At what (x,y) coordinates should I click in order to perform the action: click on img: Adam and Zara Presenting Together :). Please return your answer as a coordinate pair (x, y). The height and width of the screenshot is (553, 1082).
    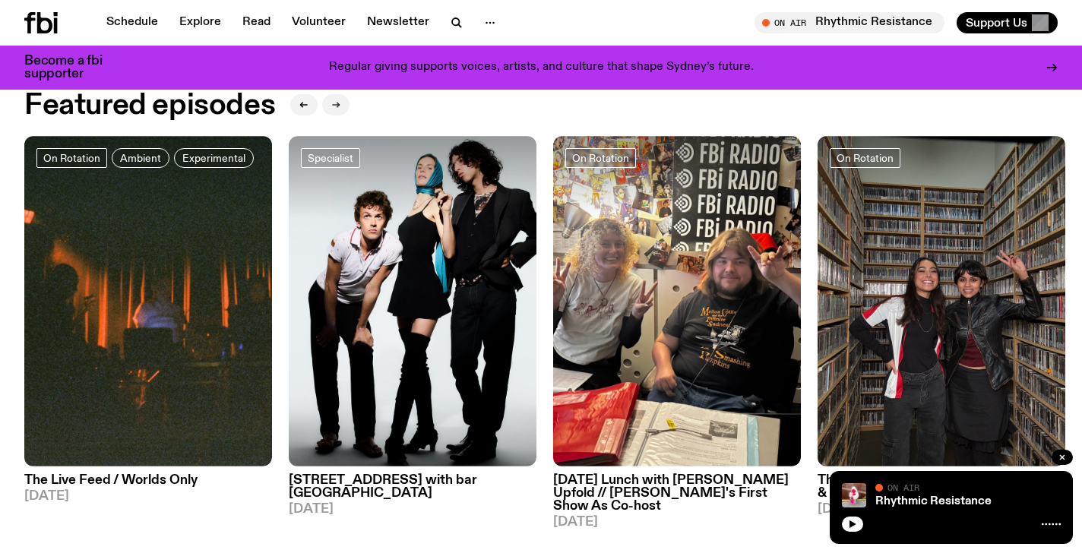
    Looking at the image, I should click on (677, 301).